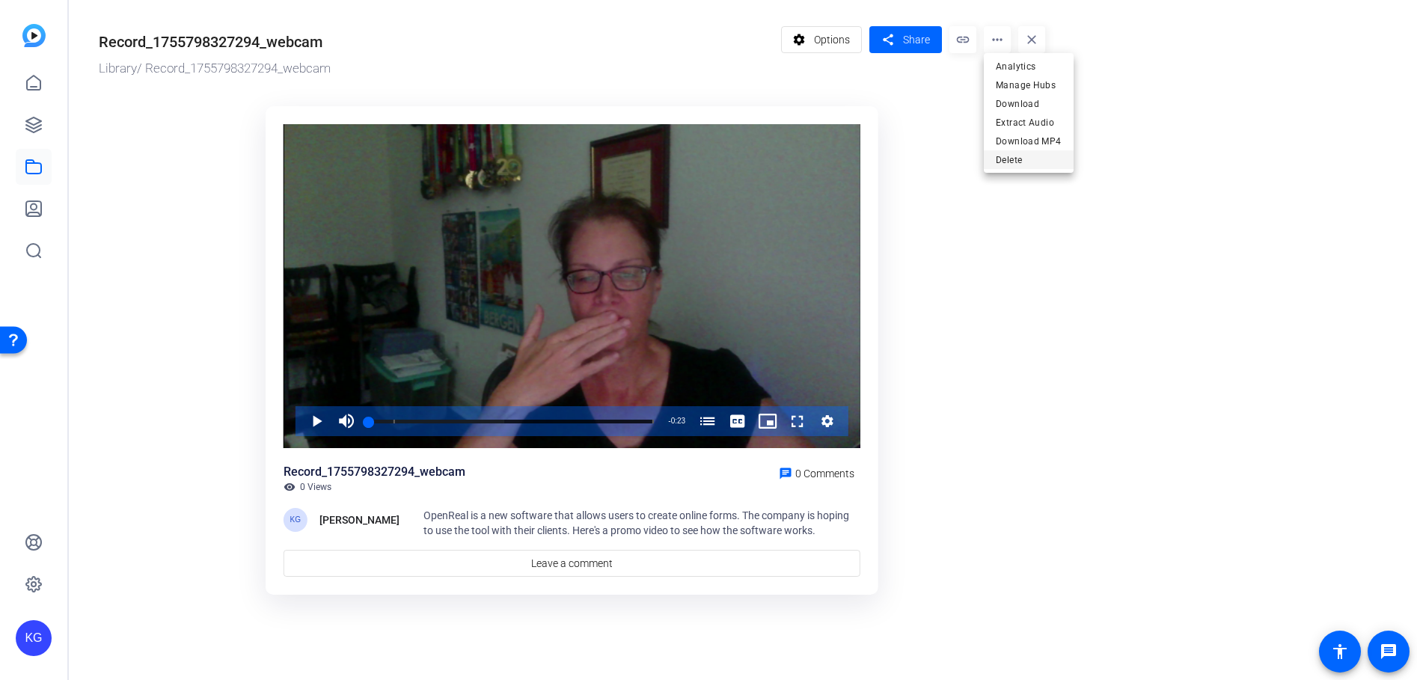 This screenshot has height=680, width=1417. Describe the element at coordinates (1029, 141) in the screenshot. I see `span: Download MP4` at that location.